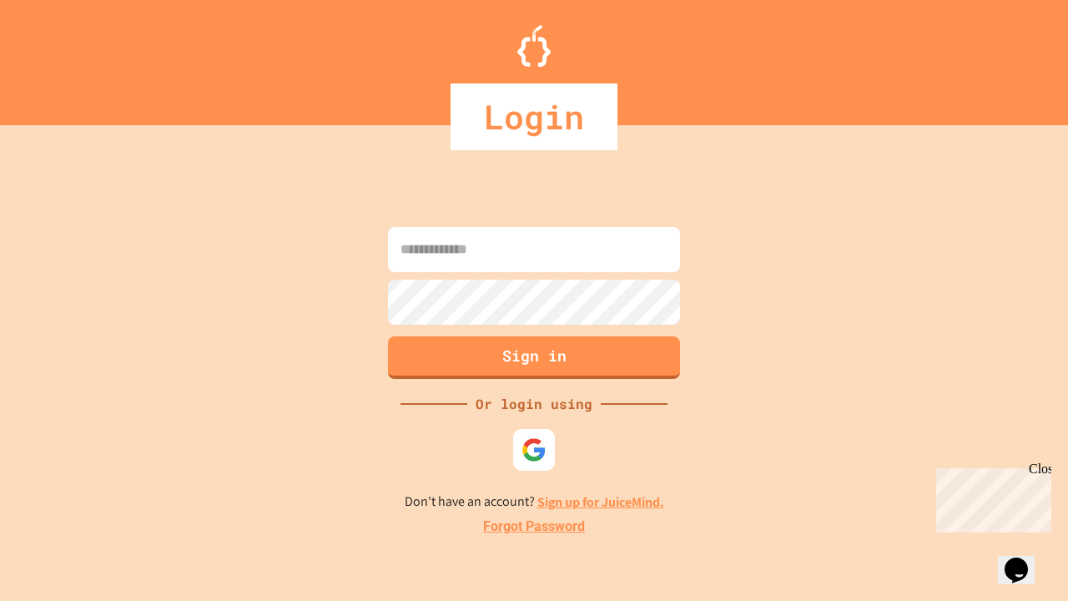 This screenshot has width=1068, height=601. What do you see at coordinates (534, 46) in the screenshot?
I see `img: Logo.svg` at bounding box center [534, 46].